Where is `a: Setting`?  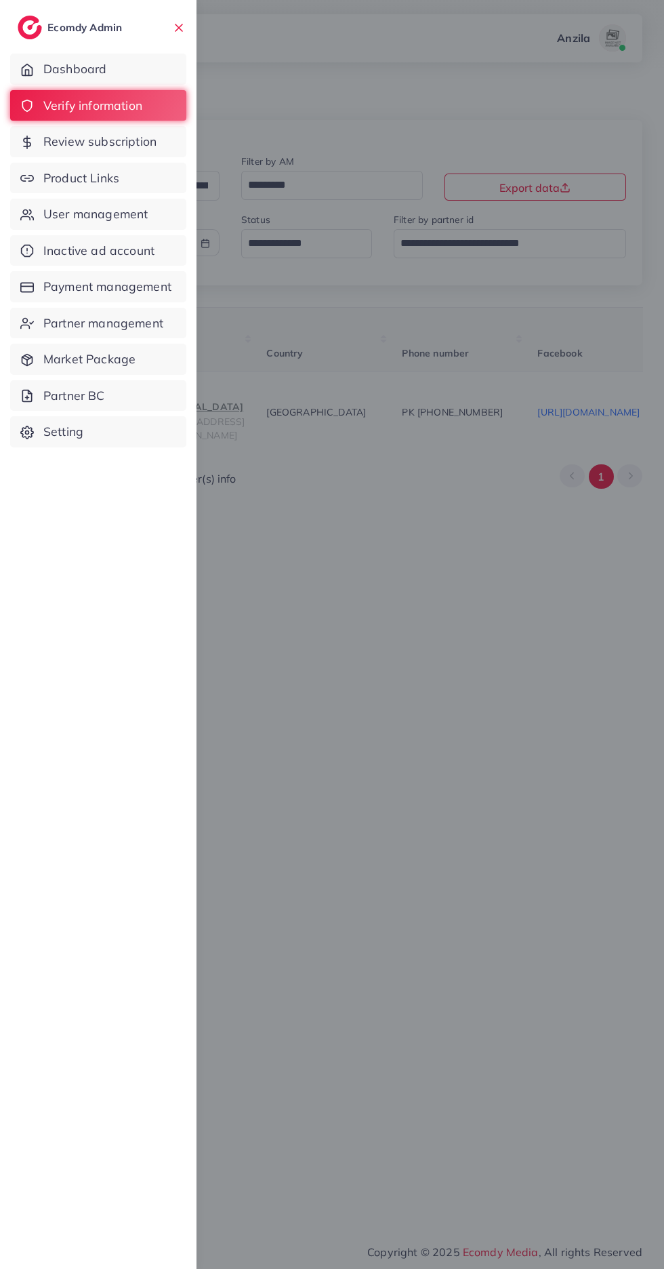 a: Setting is located at coordinates (98, 432).